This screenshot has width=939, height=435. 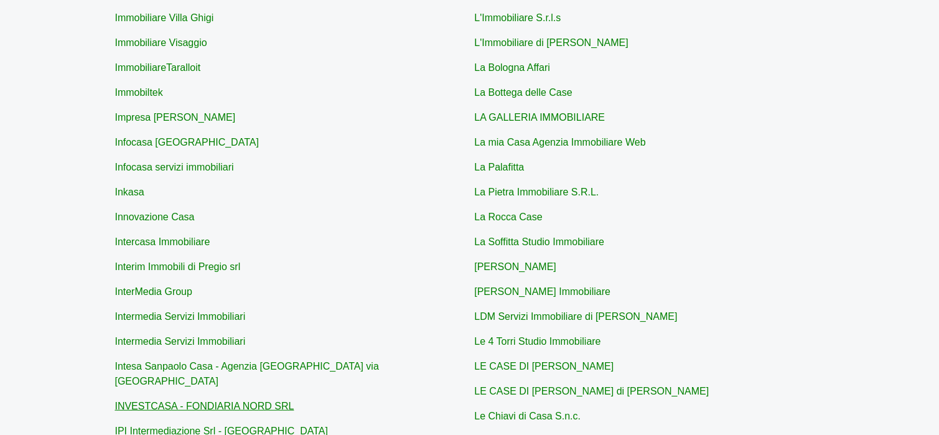 What do you see at coordinates (528, 416) in the screenshot?
I see `a: Le Chiavi di Casa S.n.c.` at bounding box center [528, 416].